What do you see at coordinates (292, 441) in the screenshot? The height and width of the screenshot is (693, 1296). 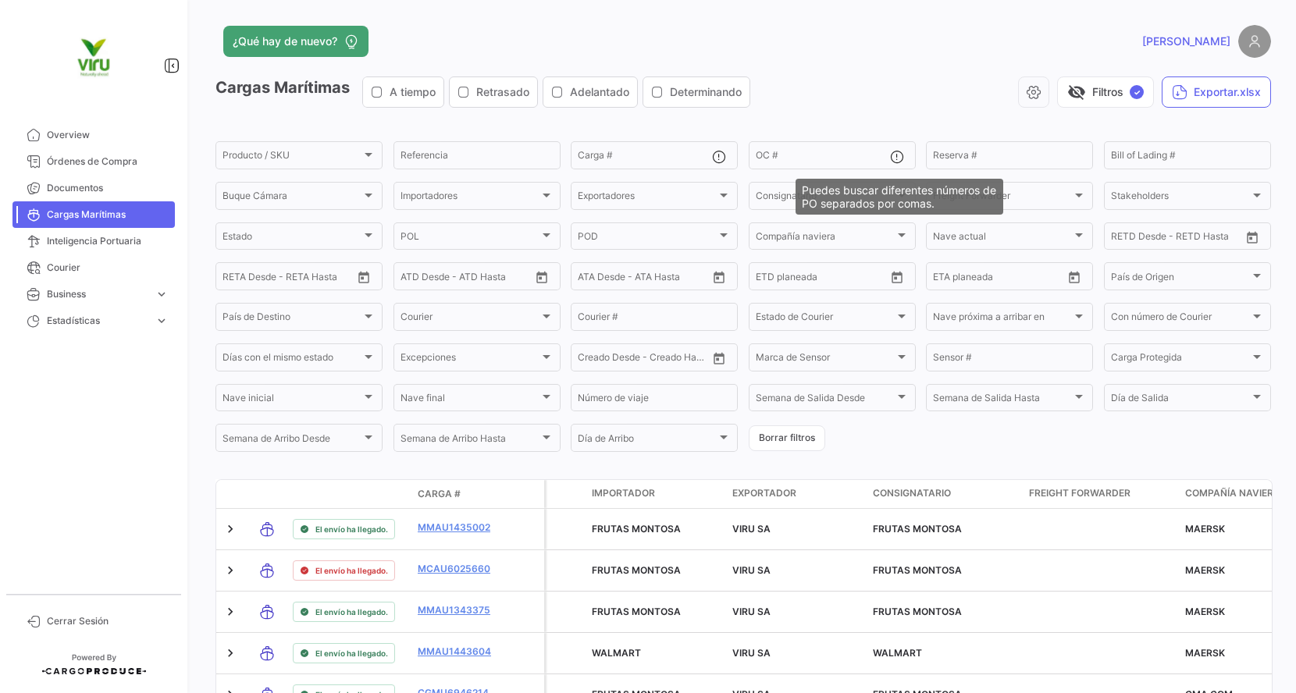 I see `span: Semana de Arribo Desde` at bounding box center [292, 441].